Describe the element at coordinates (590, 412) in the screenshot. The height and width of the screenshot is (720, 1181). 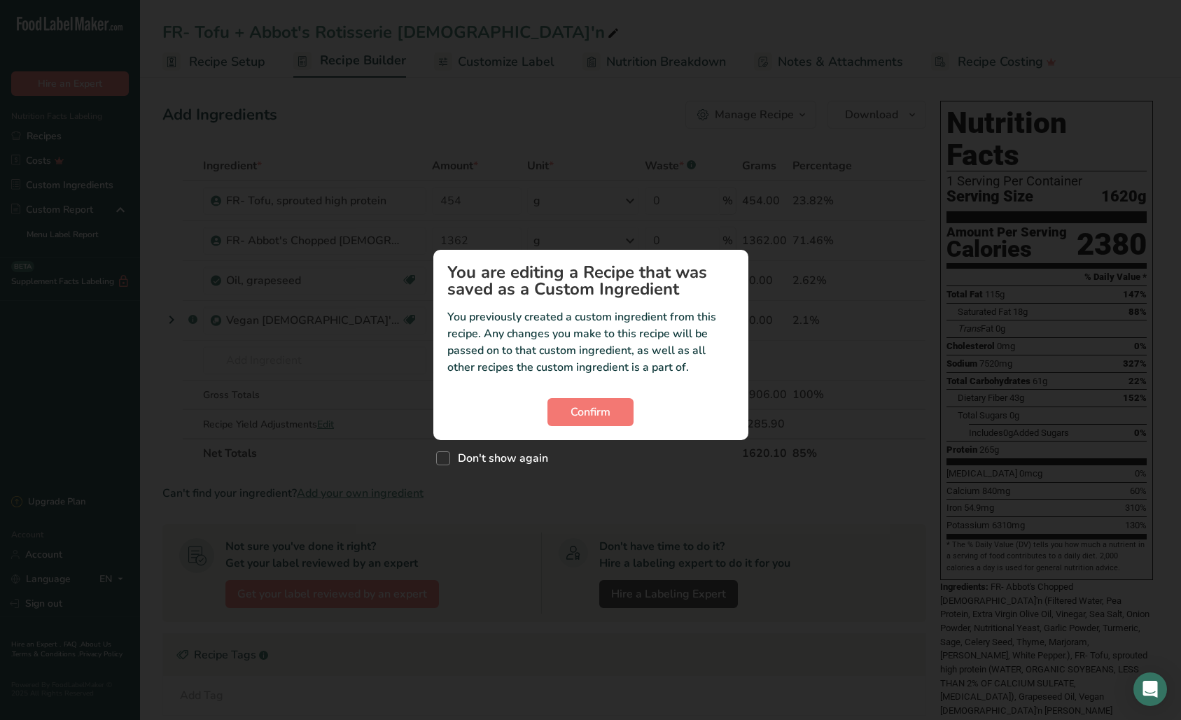
I see `span: Confirm` at that location.